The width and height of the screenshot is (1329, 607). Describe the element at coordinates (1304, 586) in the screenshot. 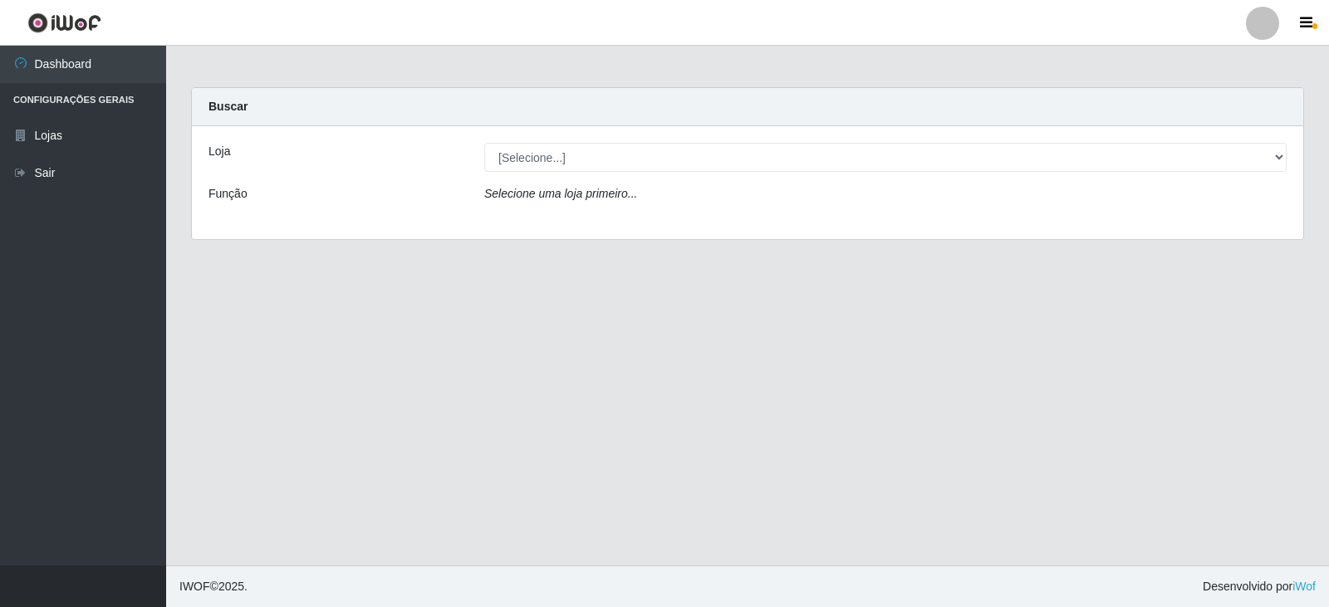

I see `a: iWof` at that location.